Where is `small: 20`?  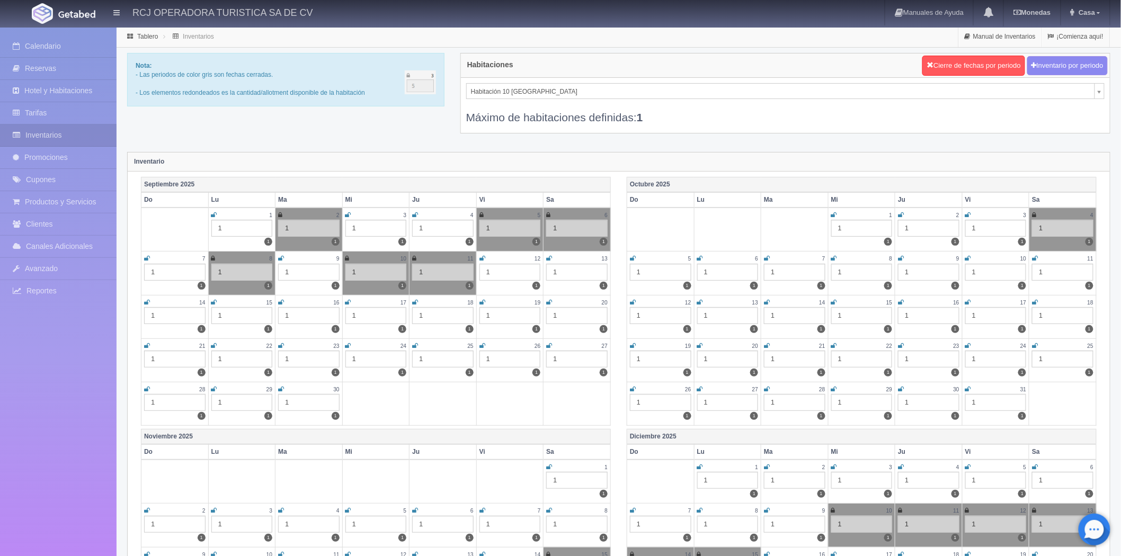
small: 20 is located at coordinates (755, 346).